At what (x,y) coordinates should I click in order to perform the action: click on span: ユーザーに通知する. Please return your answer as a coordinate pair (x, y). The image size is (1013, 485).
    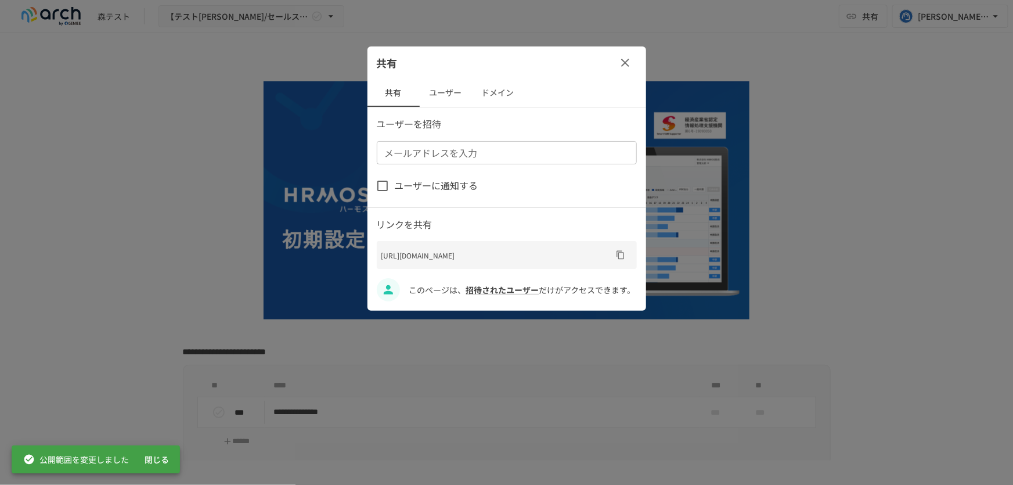
    Looking at the image, I should click on (437, 186).